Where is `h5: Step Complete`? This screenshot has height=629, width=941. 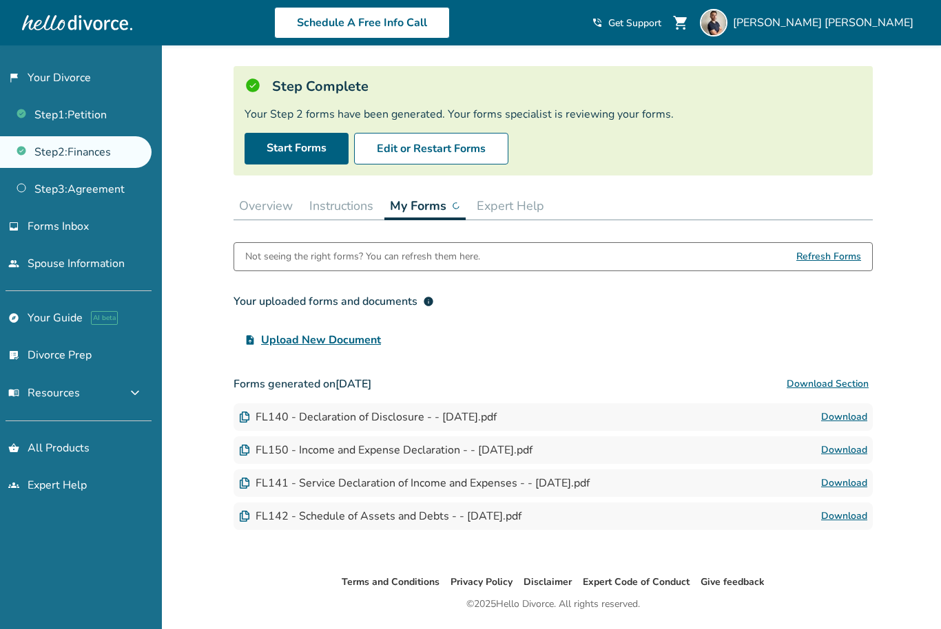
h5: Step Complete is located at coordinates (320, 86).